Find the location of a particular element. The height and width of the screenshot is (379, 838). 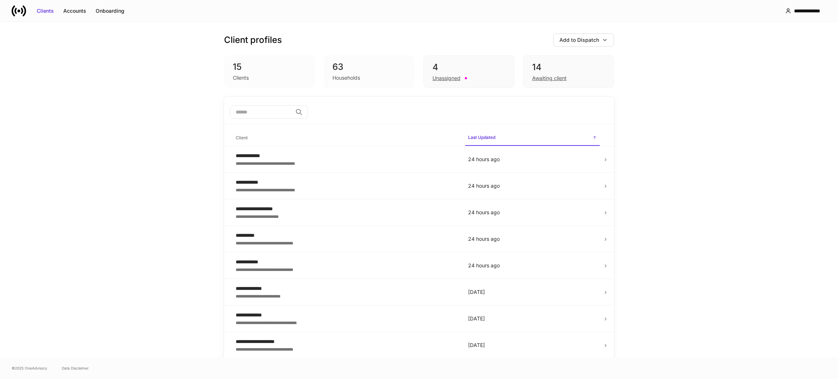

span: Client is located at coordinates (346, 138).